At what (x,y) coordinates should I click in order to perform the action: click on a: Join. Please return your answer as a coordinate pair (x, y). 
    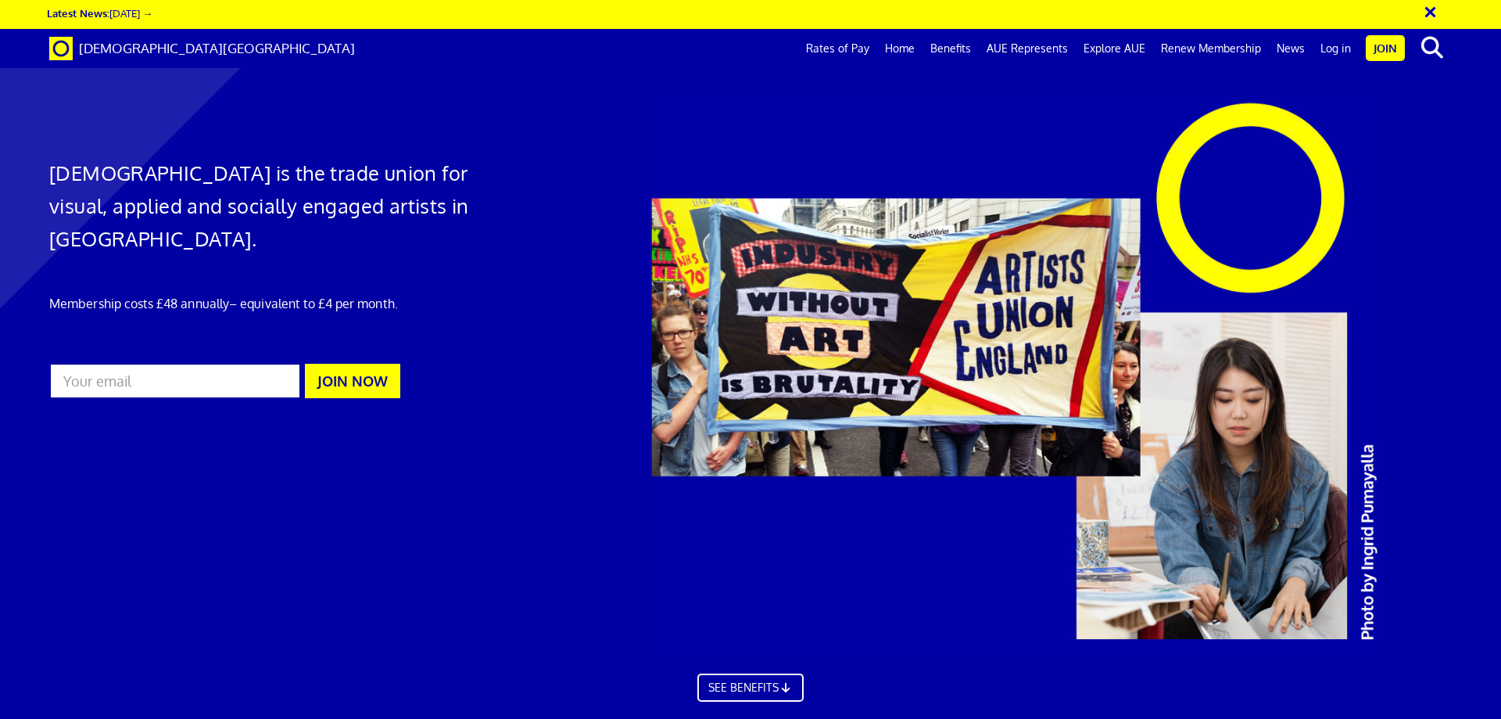
    Looking at the image, I should click on (1386, 48).